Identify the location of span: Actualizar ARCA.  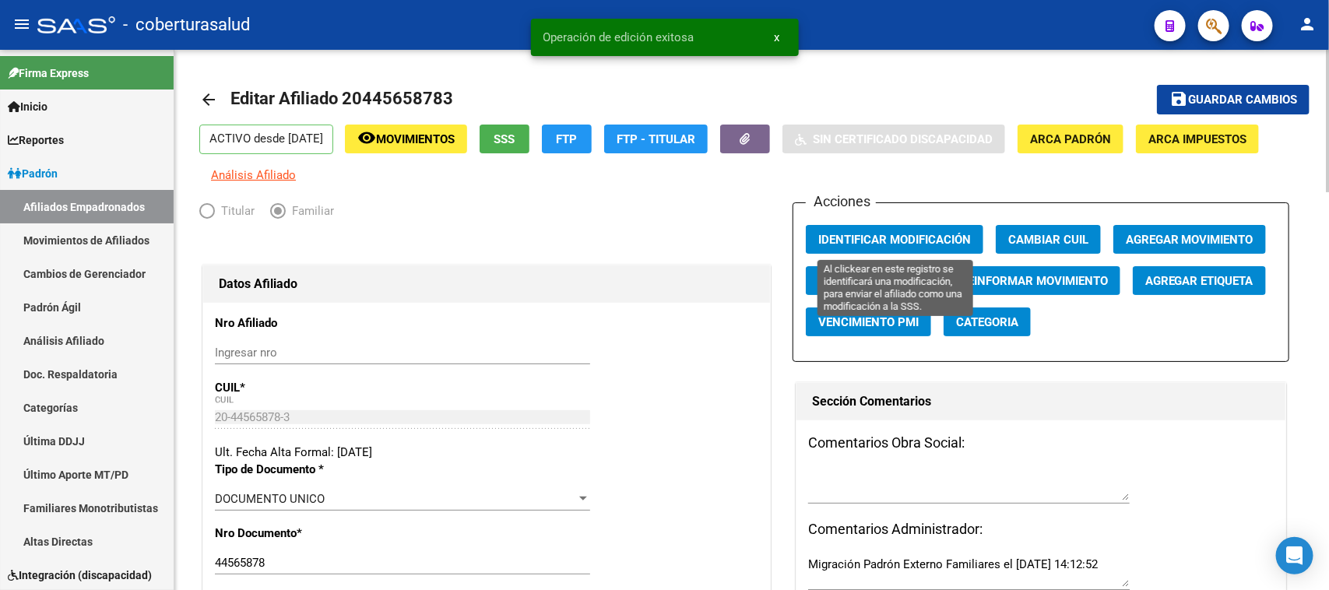
(871, 281).